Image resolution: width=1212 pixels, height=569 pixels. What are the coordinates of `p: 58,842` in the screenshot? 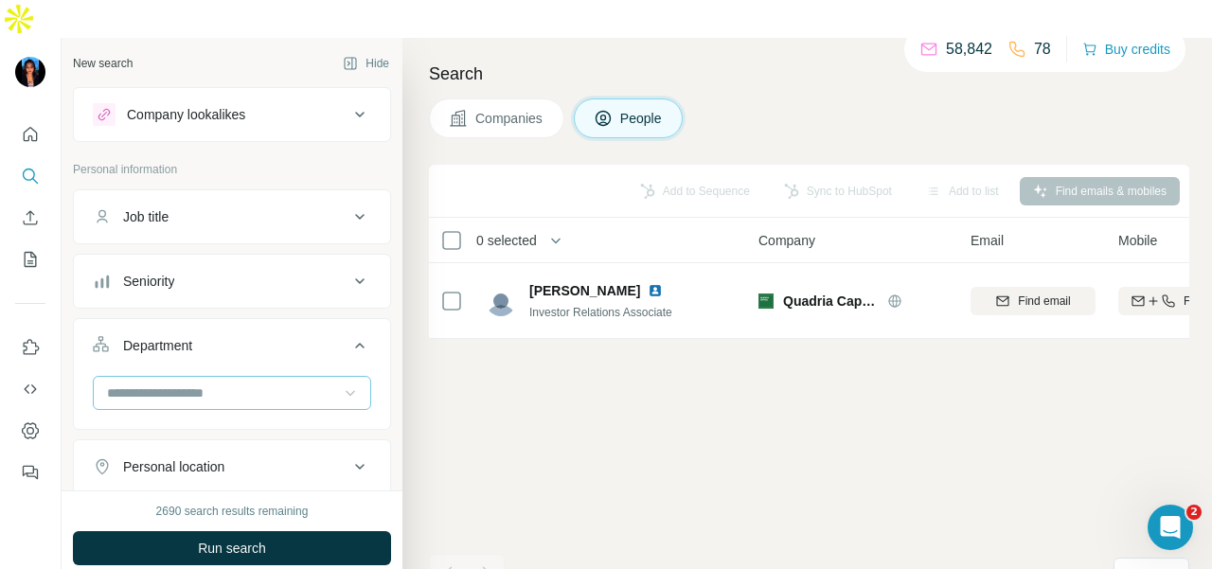 It's located at (969, 49).